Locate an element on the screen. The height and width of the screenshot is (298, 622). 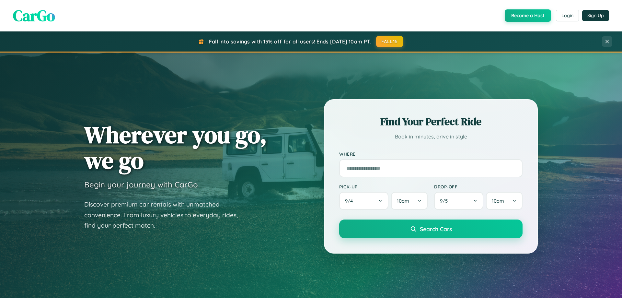
h3: Begin your journey with CarGo is located at coordinates (141, 184).